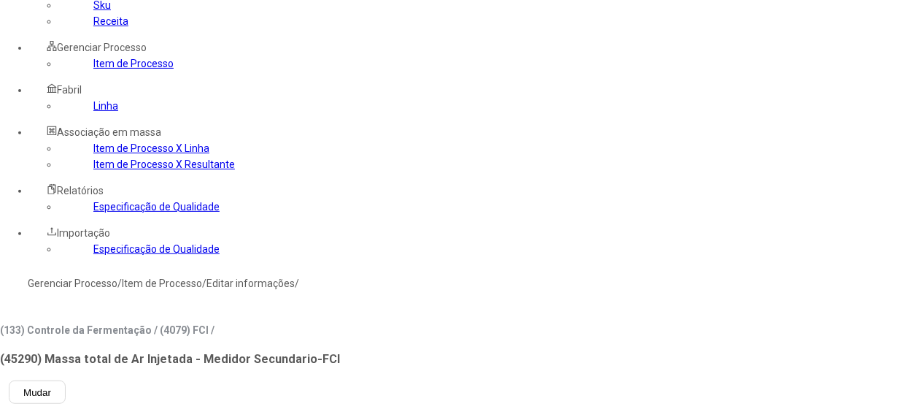 The width and height of the screenshot is (901, 420). What do you see at coordinates (37, 392) in the screenshot?
I see `span: Mudar` at bounding box center [37, 392].